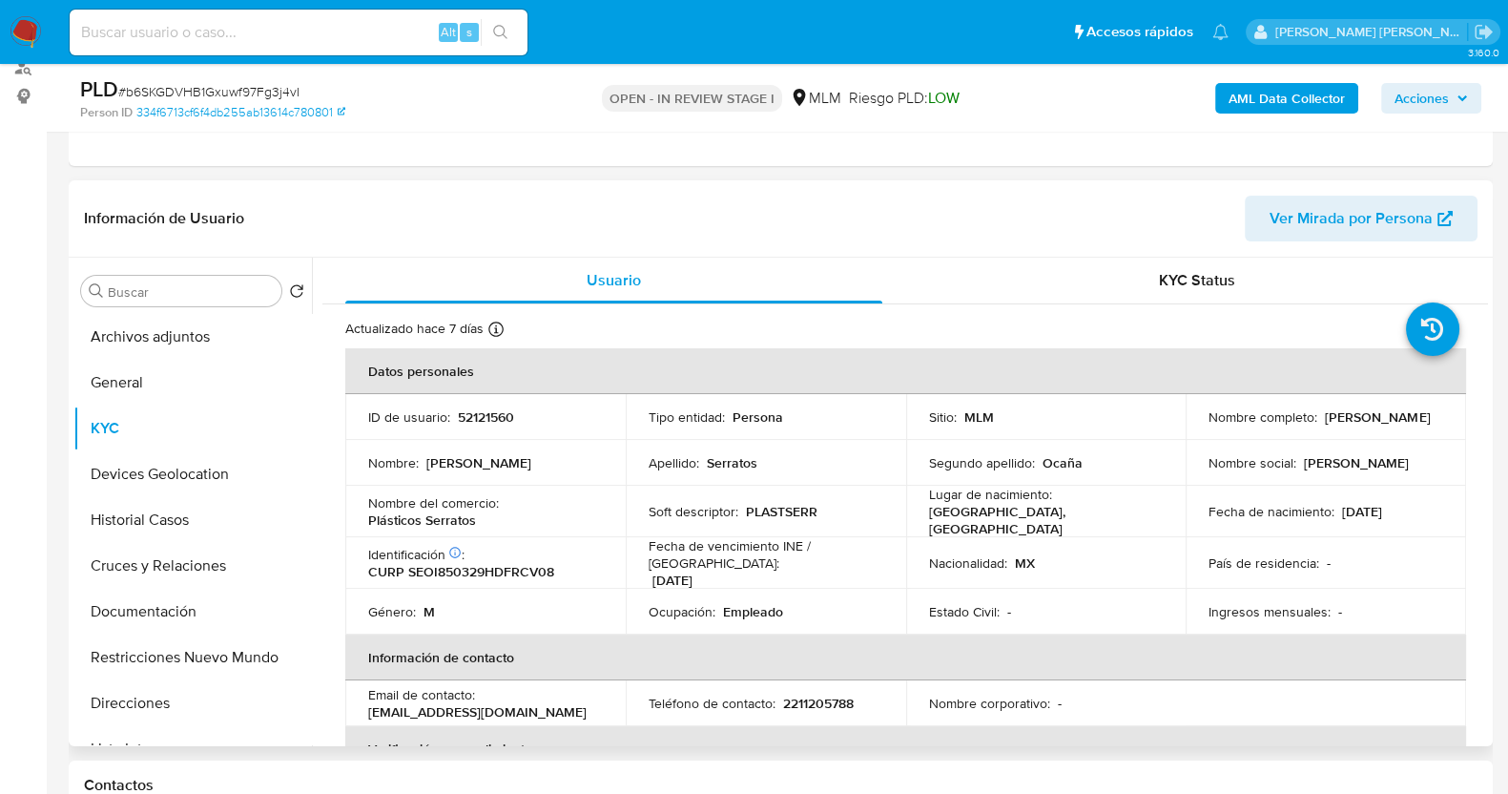 Image resolution: width=1508 pixels, height=794 pixels. I want to click on a: Notificaciones, so click(1220, 31).